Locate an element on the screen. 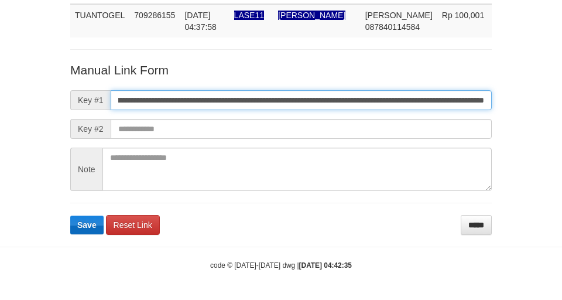  button: Save is located at coordinates (87, 225).